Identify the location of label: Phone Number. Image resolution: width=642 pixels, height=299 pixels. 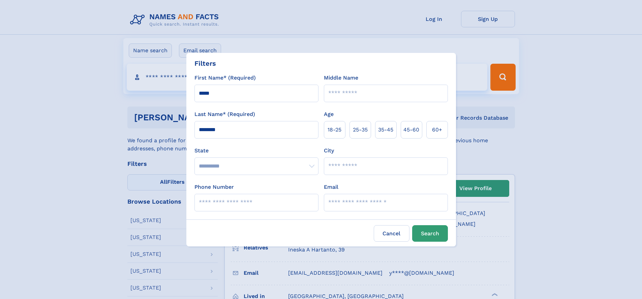
(214, 187).